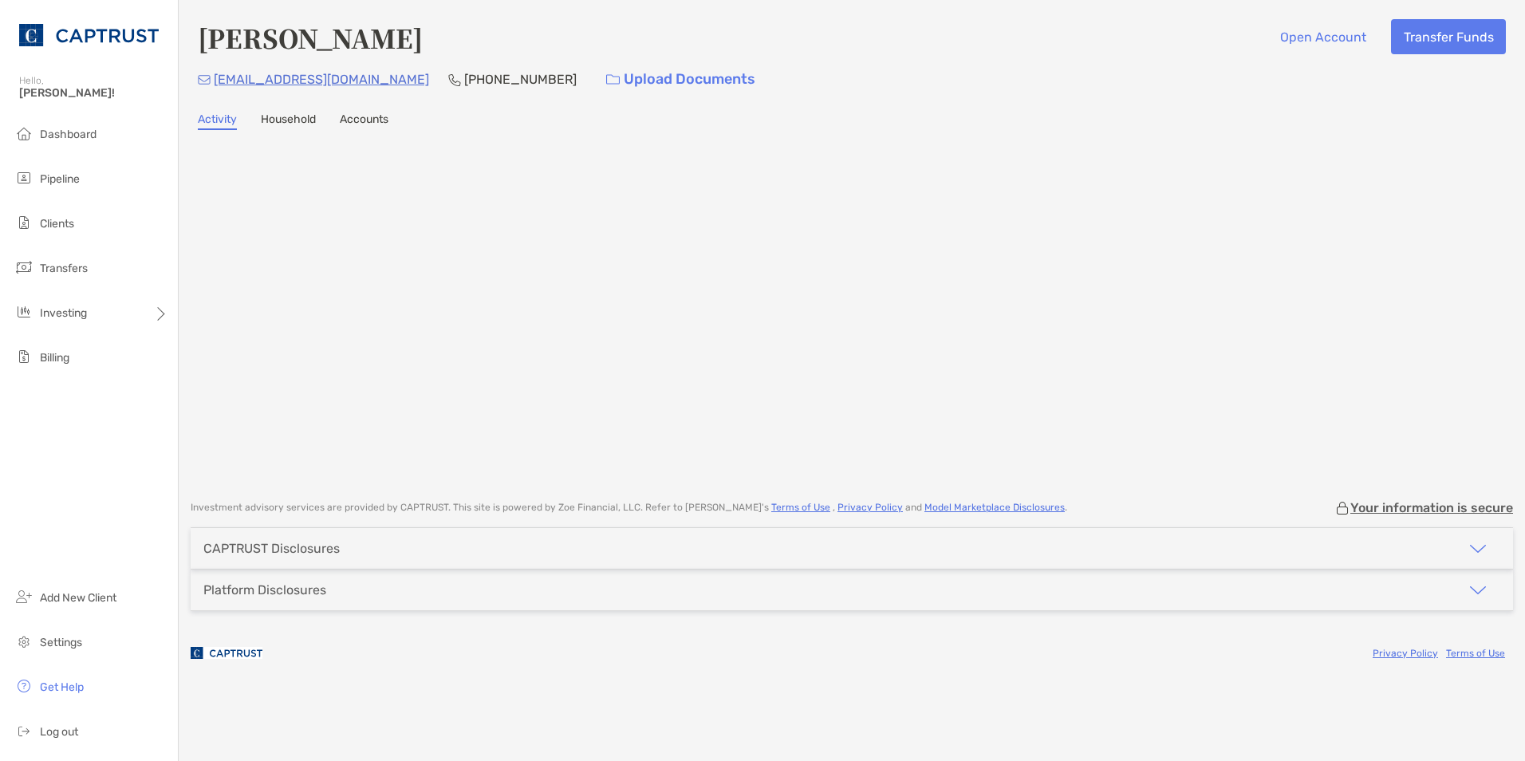  What do you see at coordinates (60, 179) in the screenshot?
I see `span: Pipeline` at bounding box center [60, 179].